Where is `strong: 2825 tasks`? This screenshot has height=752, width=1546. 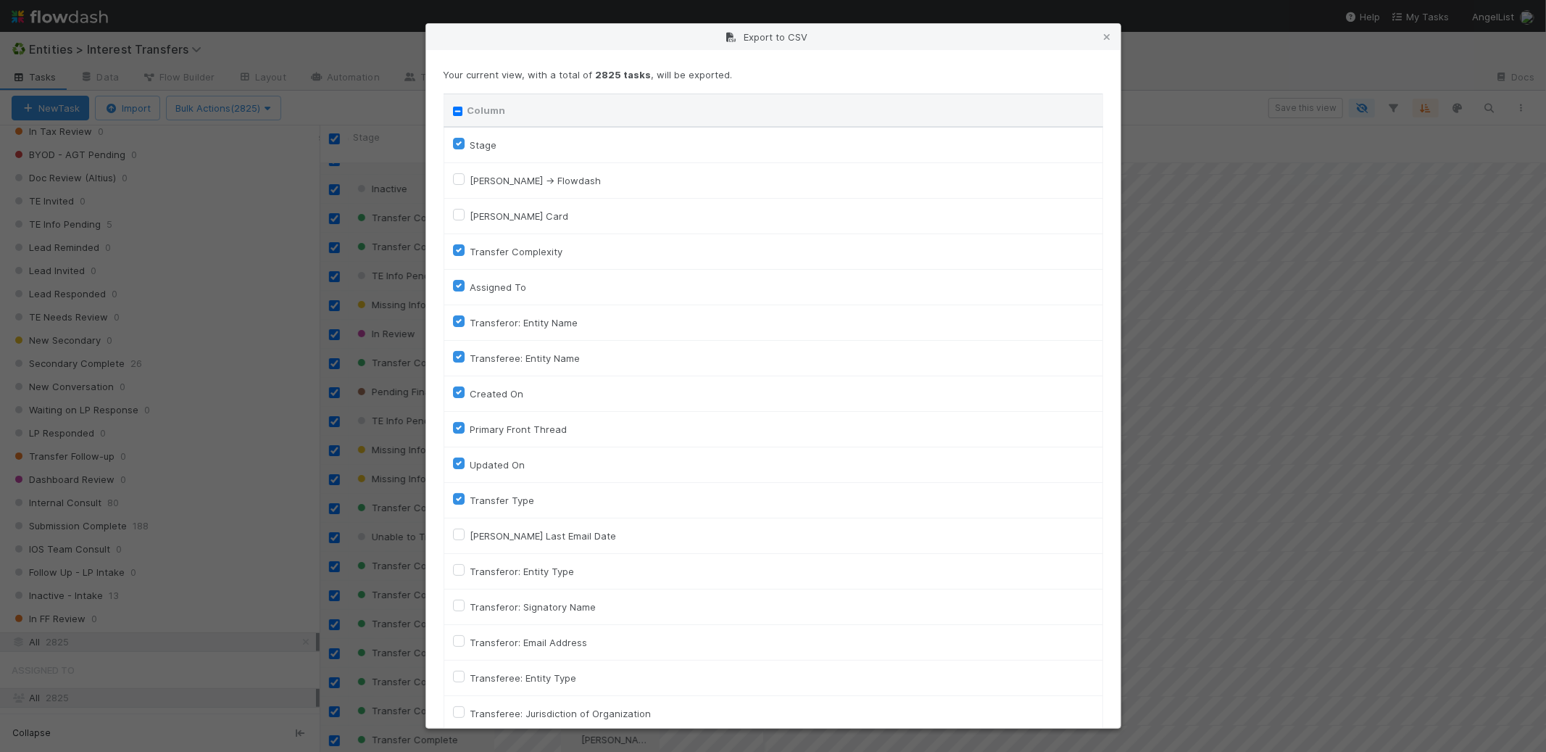 strong: 2825 tasks is located at coordinates (623, 75).